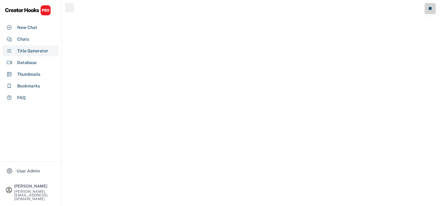 Image resolution: width=440 pixels, height=206 pixels. What do you see at coordinates (29, 74) in the screenshot?
I see `div: Thumbnails` at bounding box center [29, 74].